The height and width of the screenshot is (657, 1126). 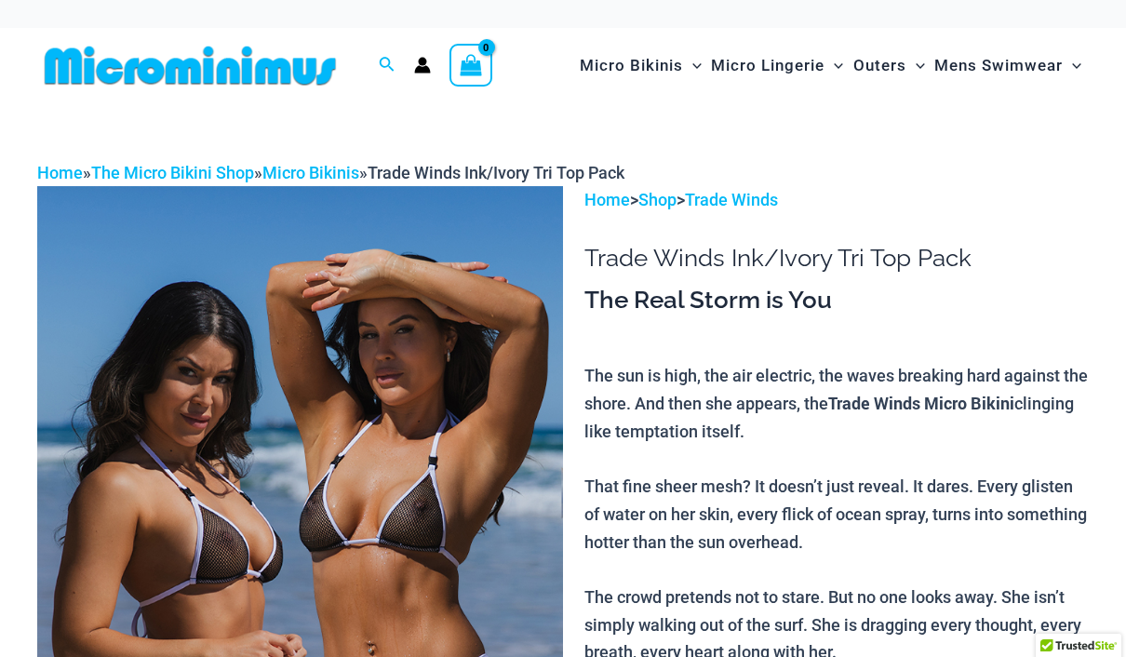 I want to click on img: MM SHOP LOGO FLAT, so click(x=190, y=65).